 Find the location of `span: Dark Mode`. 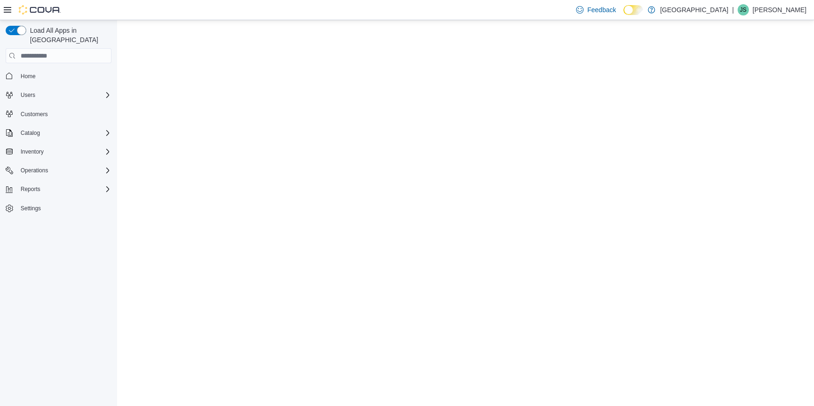

span: Dark Mode is located at coordinates (624, 15).